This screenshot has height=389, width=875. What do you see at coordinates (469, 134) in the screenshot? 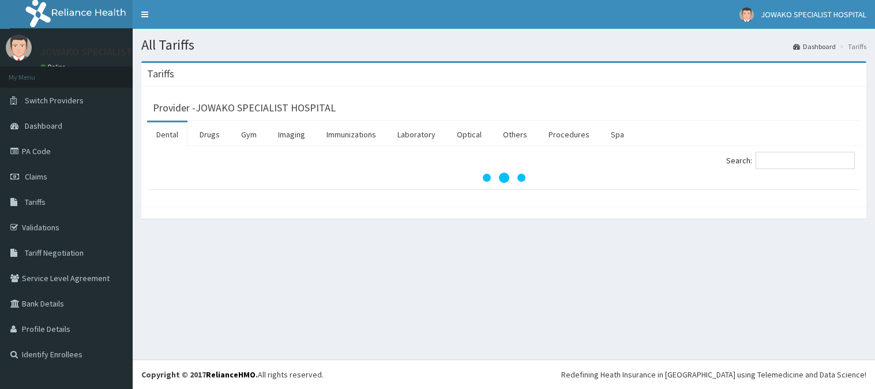
I see `a: Optical` at bounding box center [469, 134].